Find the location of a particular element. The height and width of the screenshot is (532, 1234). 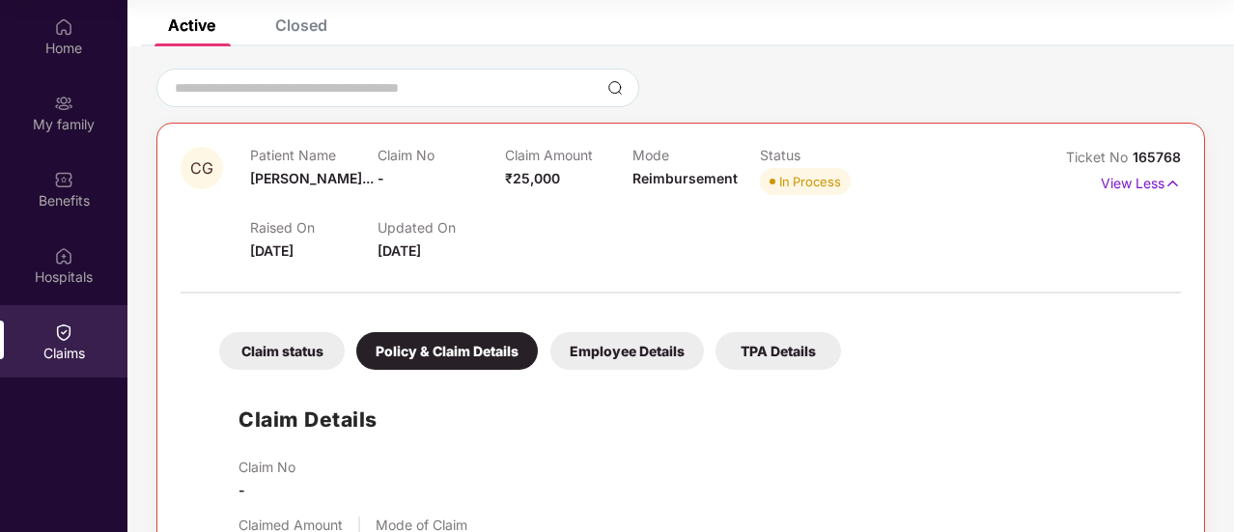

span: 165768 is located at coordinates (1157, 156).